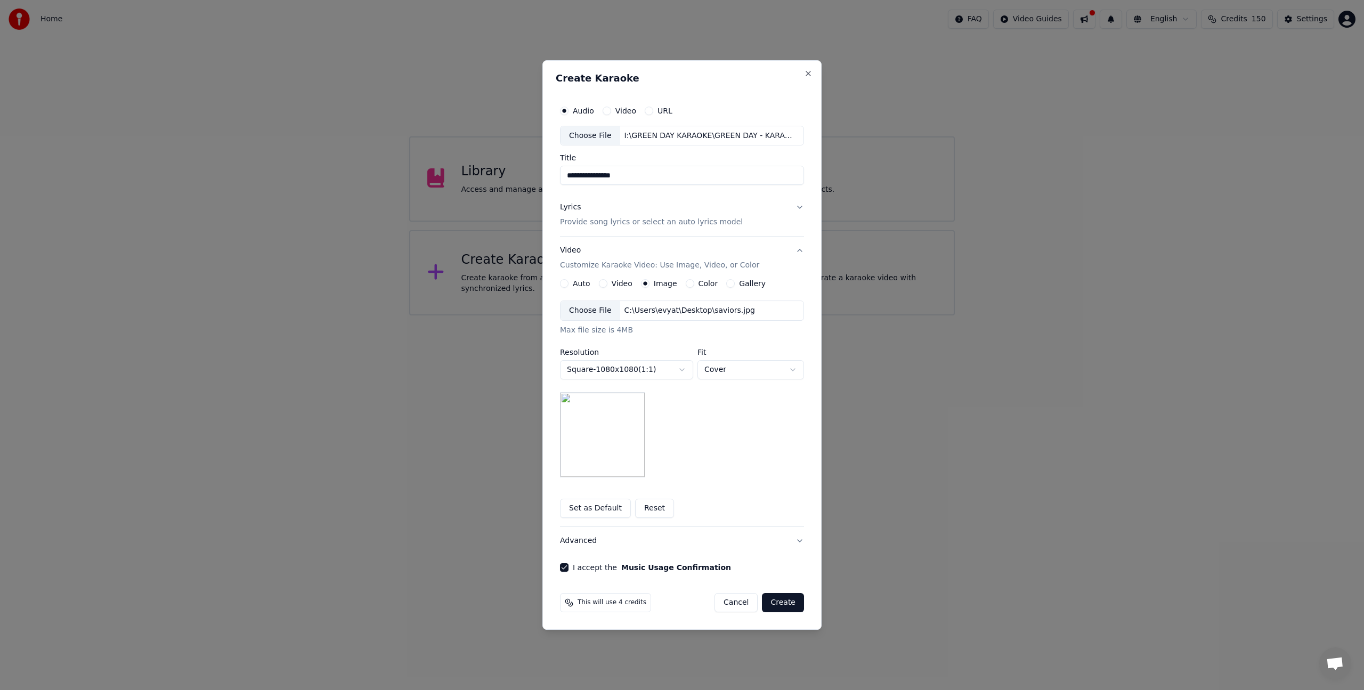 Image resolution: width=1364 pixels, height=690 pixels. What do you see at coordinates (736, 603) in the screenshot?
I see `button: Cancel` at bounding box center [736, 603].